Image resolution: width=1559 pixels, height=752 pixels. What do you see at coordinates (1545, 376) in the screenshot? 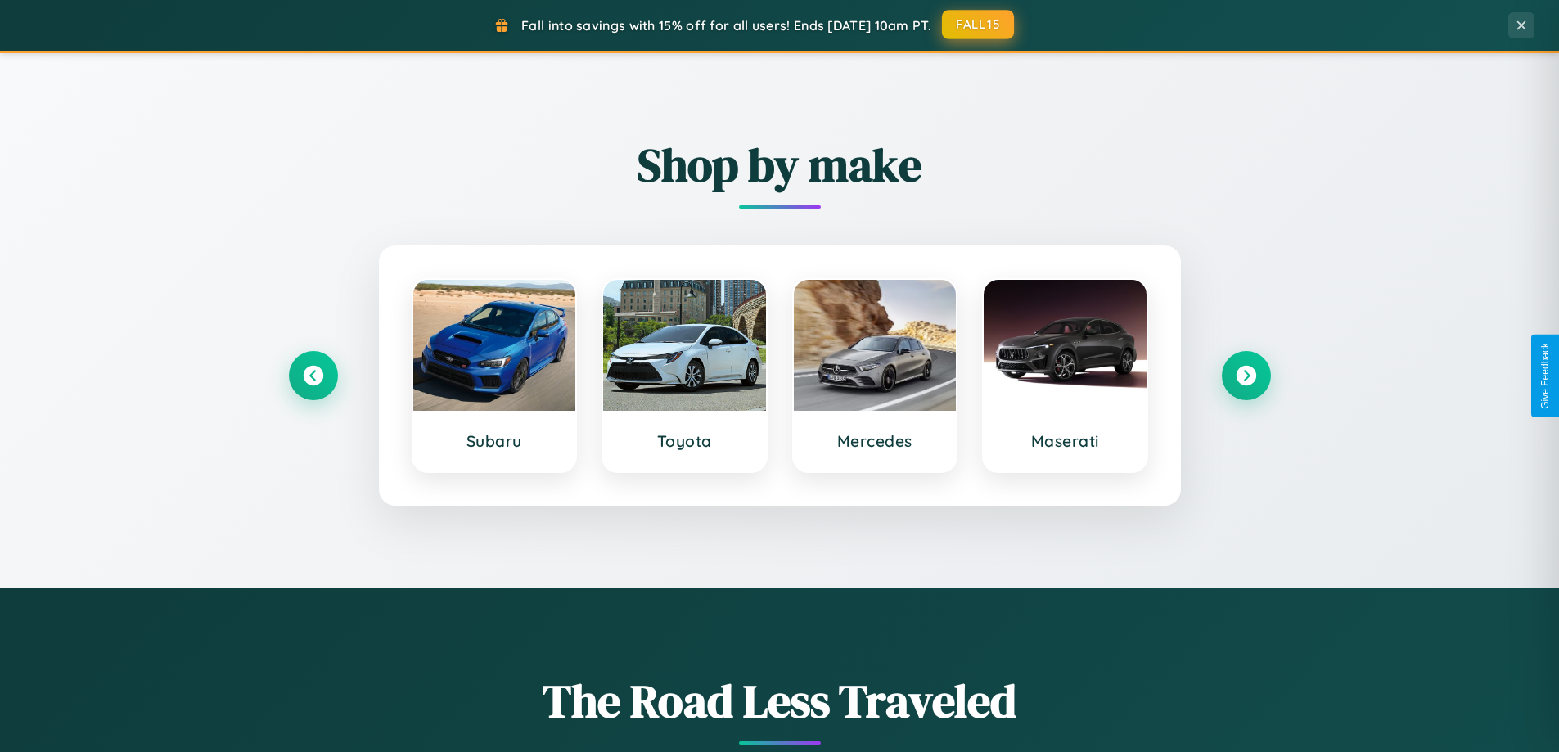
I see `div: Give Feedback` at bounding box center [1545, 376].